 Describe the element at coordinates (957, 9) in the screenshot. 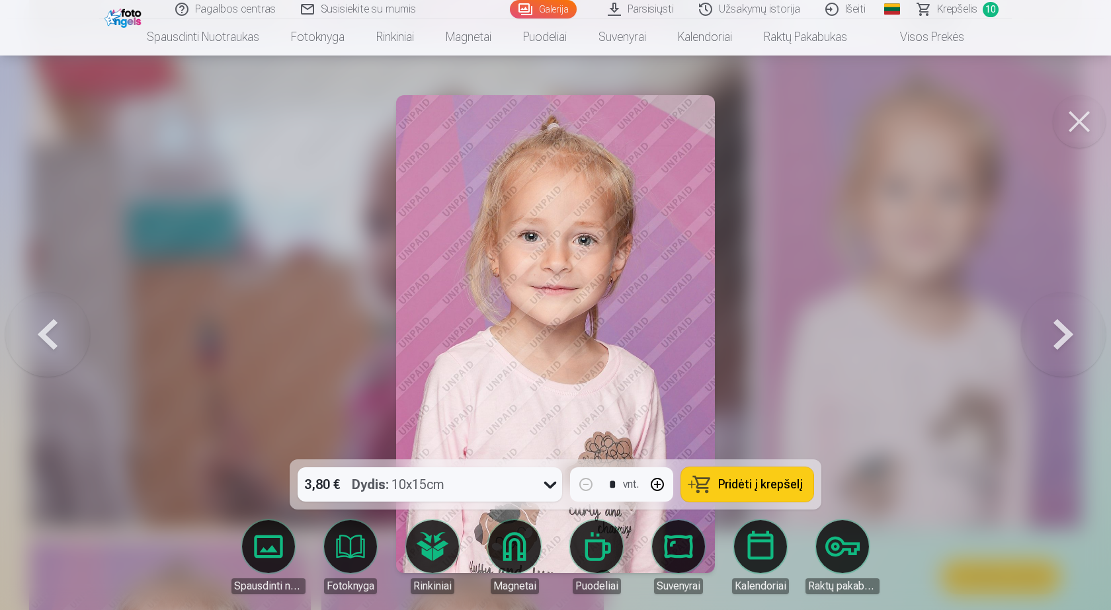

I see `span: Krepšelis` at that location.